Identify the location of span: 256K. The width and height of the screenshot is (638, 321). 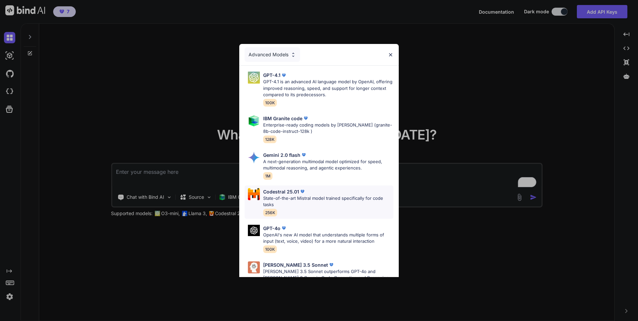
(270, 212).